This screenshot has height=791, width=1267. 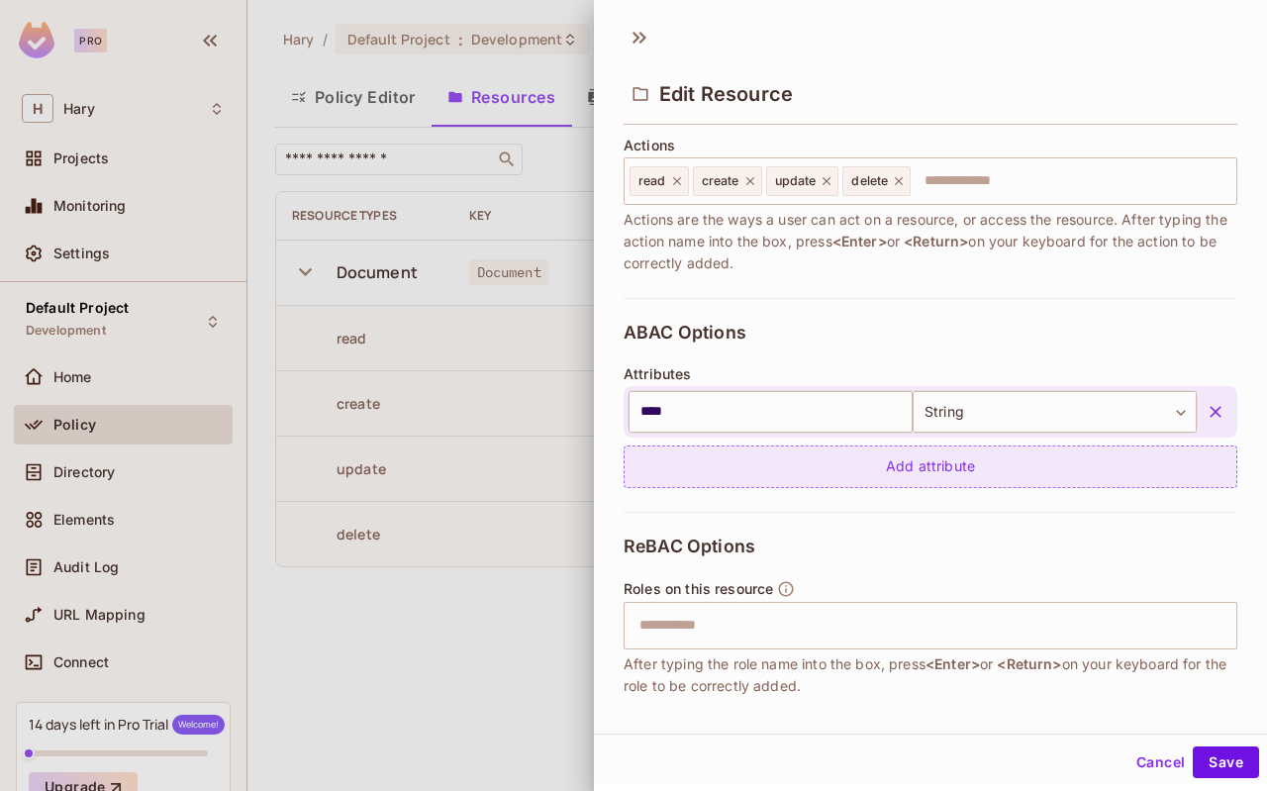 I want to click on span: create, so click(x=720, y=181).